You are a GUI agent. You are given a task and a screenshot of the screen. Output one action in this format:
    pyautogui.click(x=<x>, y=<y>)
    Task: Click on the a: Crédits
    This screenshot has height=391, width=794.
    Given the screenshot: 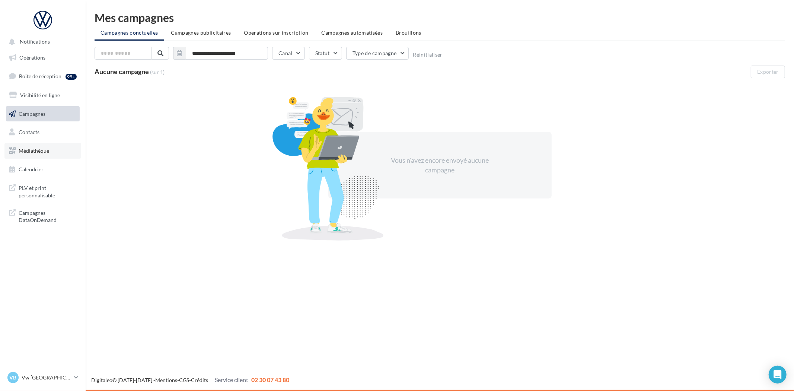 What is the action you would take?
    pyautogui.click(x=199, y=379)
    